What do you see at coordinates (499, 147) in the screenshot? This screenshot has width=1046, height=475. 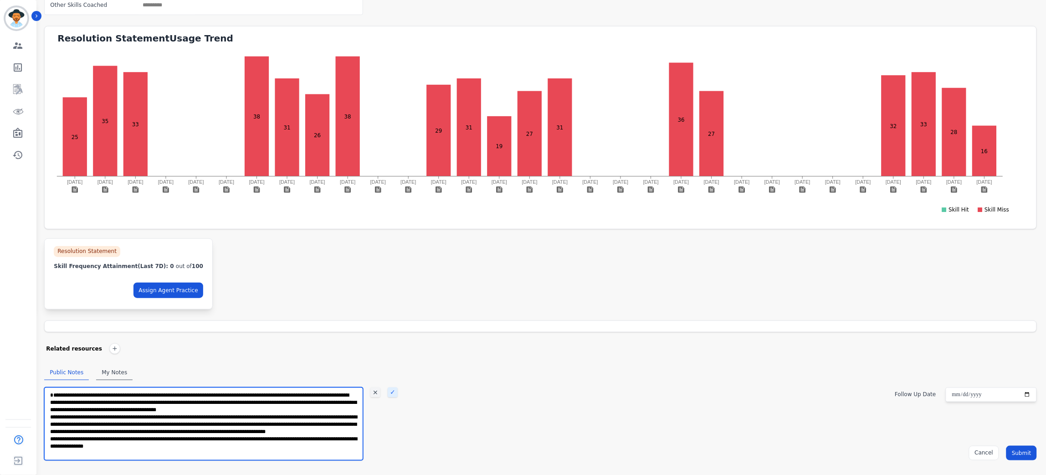 I see `text: 19` at bounding box center [499, 147].